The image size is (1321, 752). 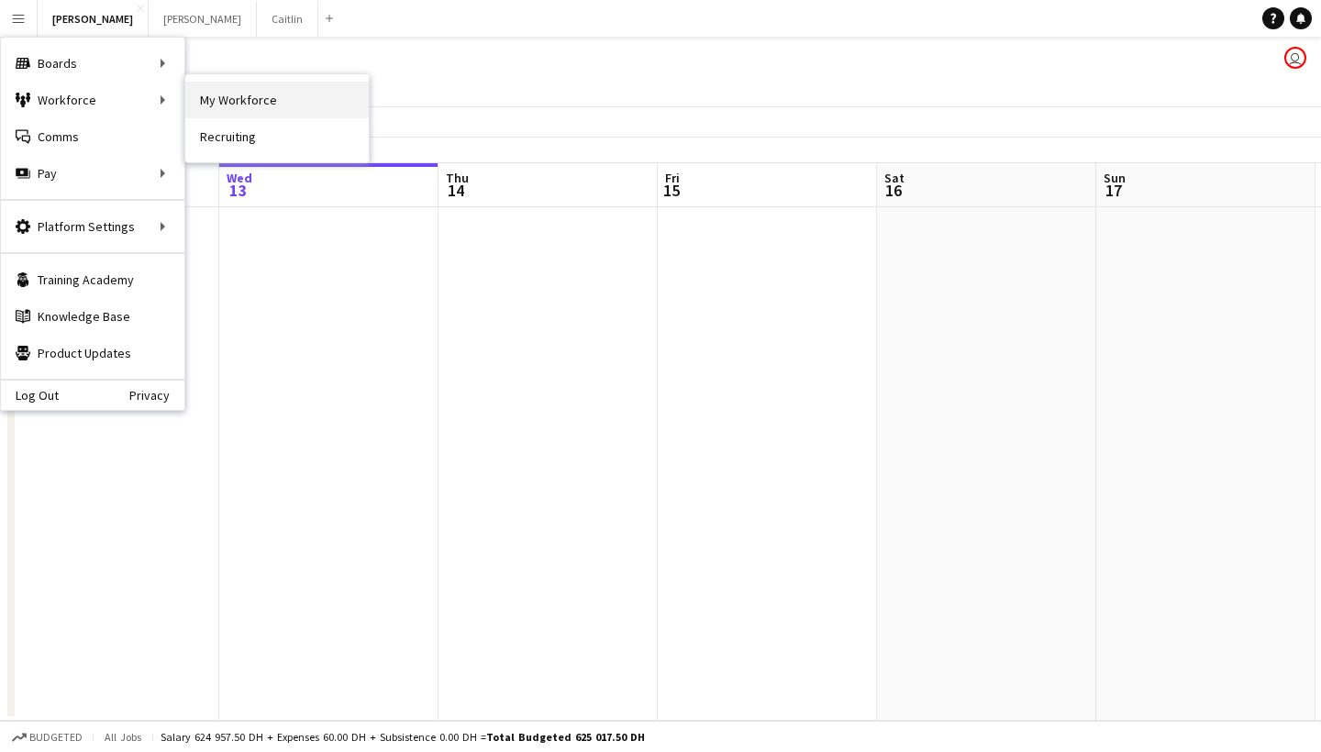 What do you see at coordinates (277, 100) in the screenshot?
I see `a: My Workforce` at bounding box center [277, 100].